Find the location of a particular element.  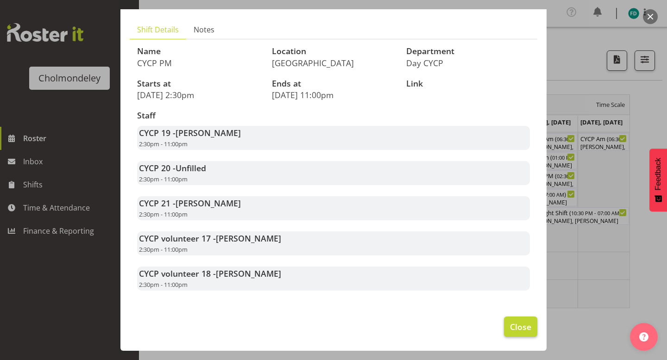

img: help-xxl-2.png is located at coordinates (644, 337).